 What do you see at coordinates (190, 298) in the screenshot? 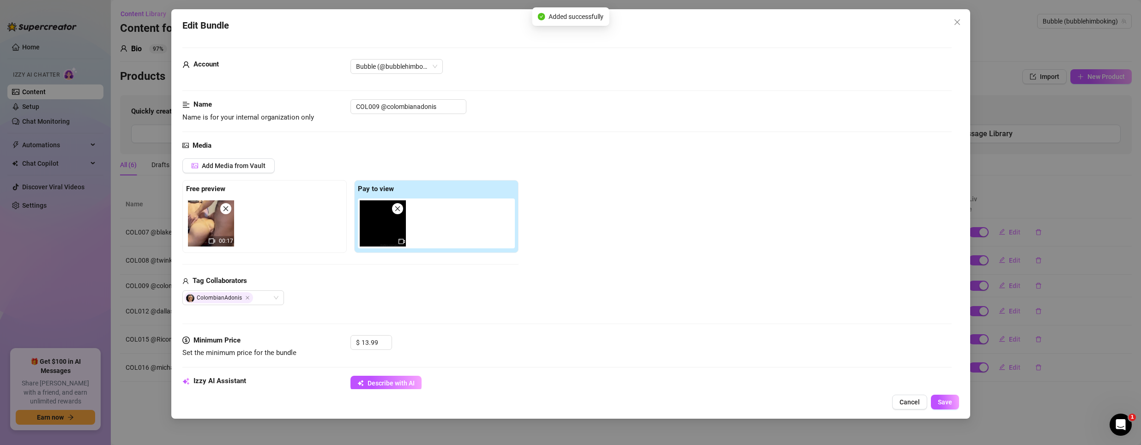
I see `img: avatar.jpg` at bounding box center [190, 298].